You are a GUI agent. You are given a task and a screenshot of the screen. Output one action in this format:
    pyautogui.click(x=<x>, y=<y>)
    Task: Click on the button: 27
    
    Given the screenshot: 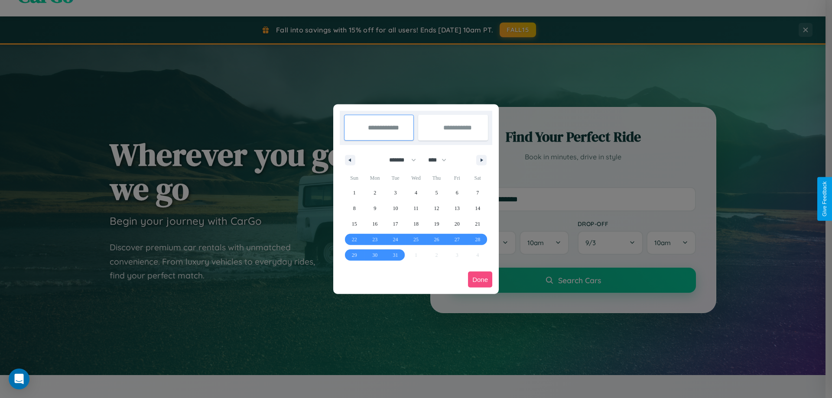 What is the action you would take?
    pyautogui.click(x=457, y=240)
    